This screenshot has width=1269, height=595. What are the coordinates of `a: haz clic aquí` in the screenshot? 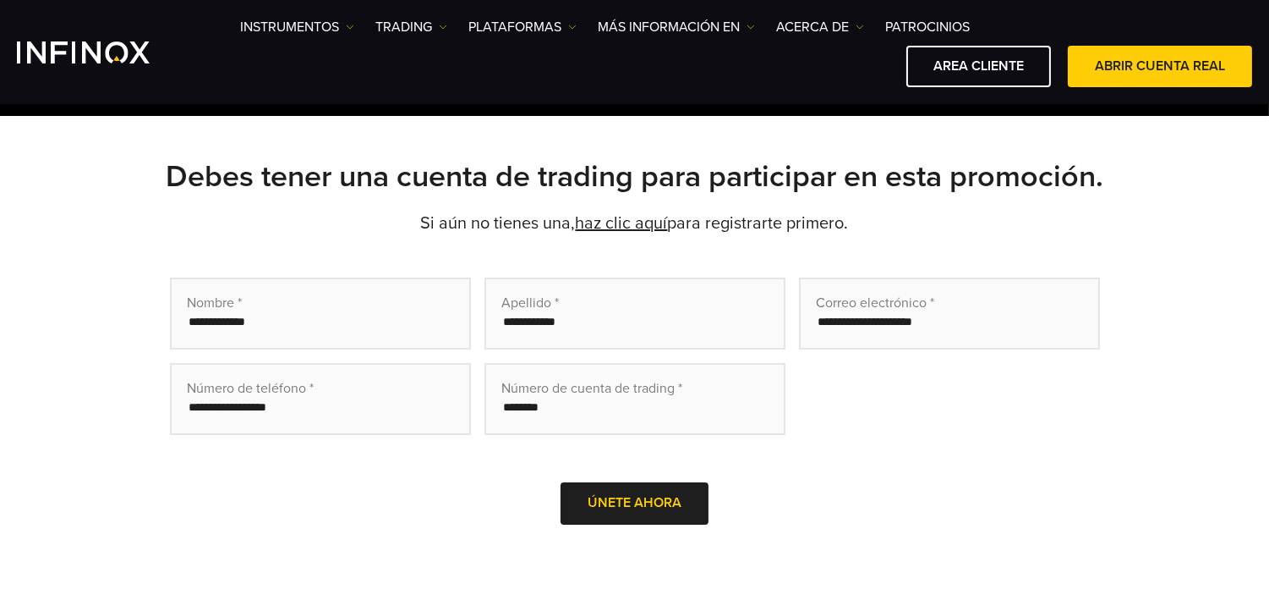 It's located at (622, 223).